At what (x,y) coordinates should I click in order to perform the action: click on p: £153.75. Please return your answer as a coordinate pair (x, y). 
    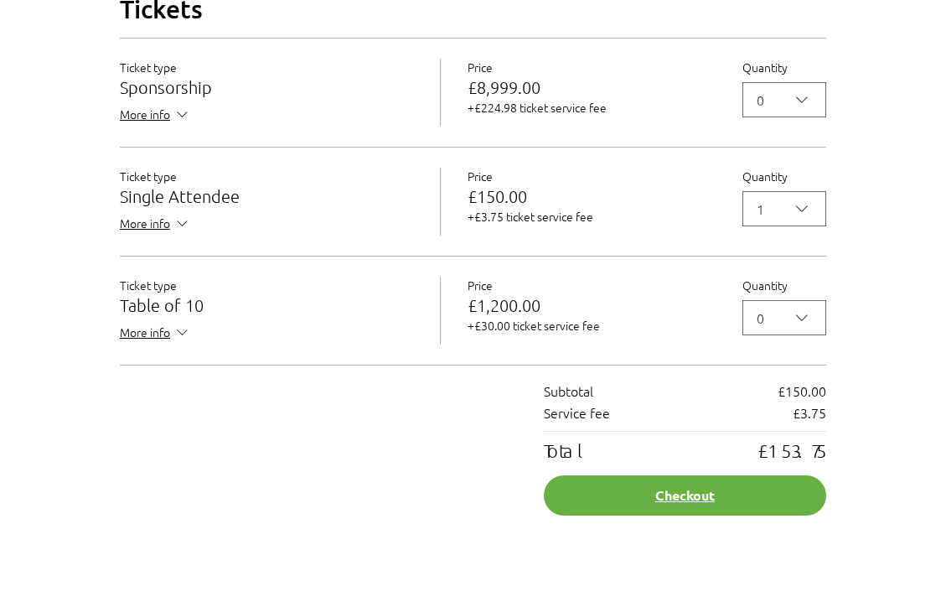
    Looking at the image, I should click on (792, 450).